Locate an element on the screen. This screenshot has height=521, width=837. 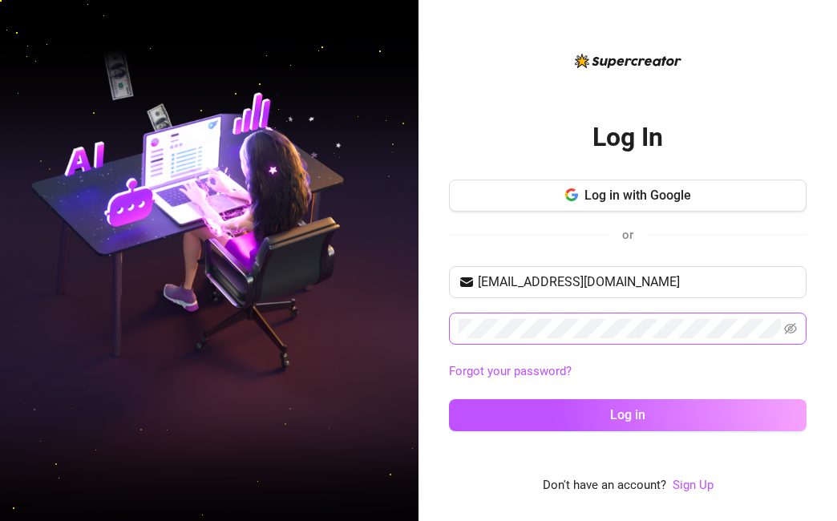
button: Log in is located at coordinates (628, 415).